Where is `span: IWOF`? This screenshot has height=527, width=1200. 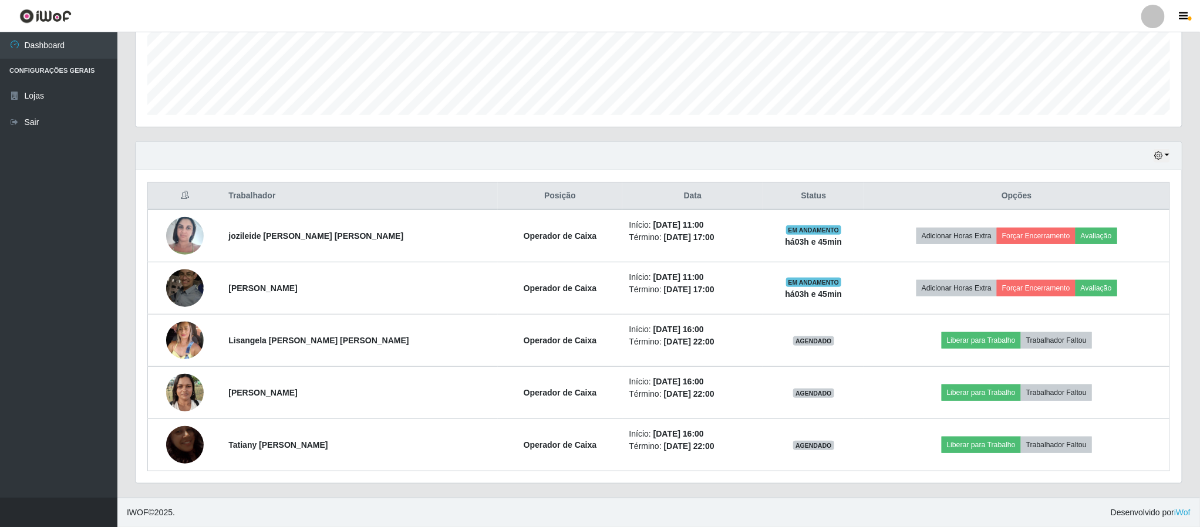 span: IWOF is located at coordinates (137, 512).